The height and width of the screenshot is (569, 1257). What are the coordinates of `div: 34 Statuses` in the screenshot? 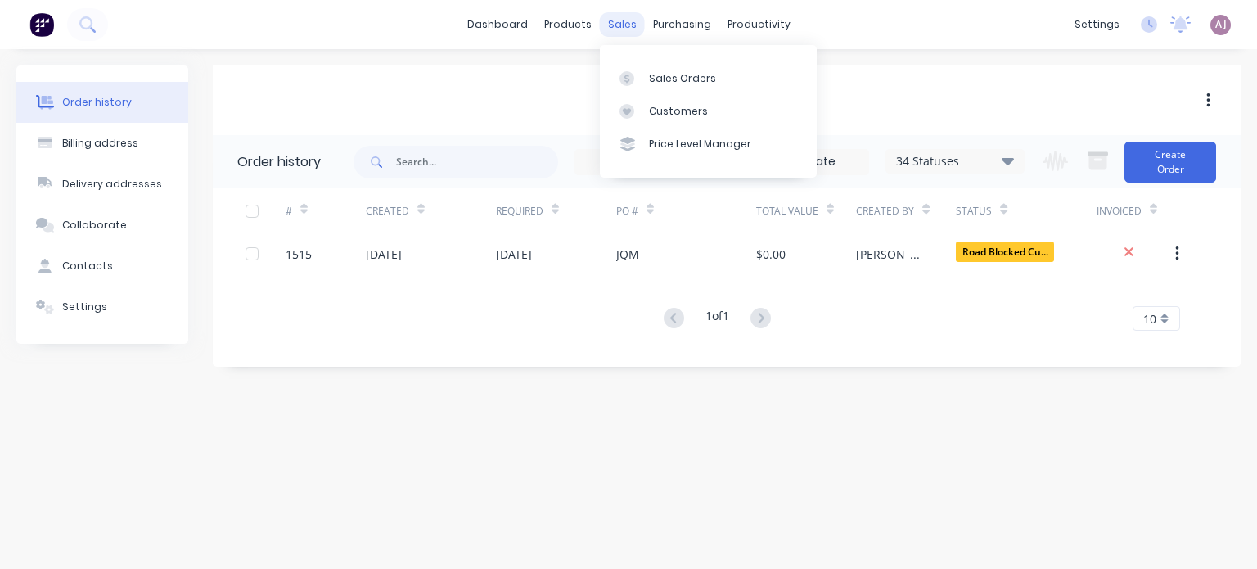 It's located at (955, 161).